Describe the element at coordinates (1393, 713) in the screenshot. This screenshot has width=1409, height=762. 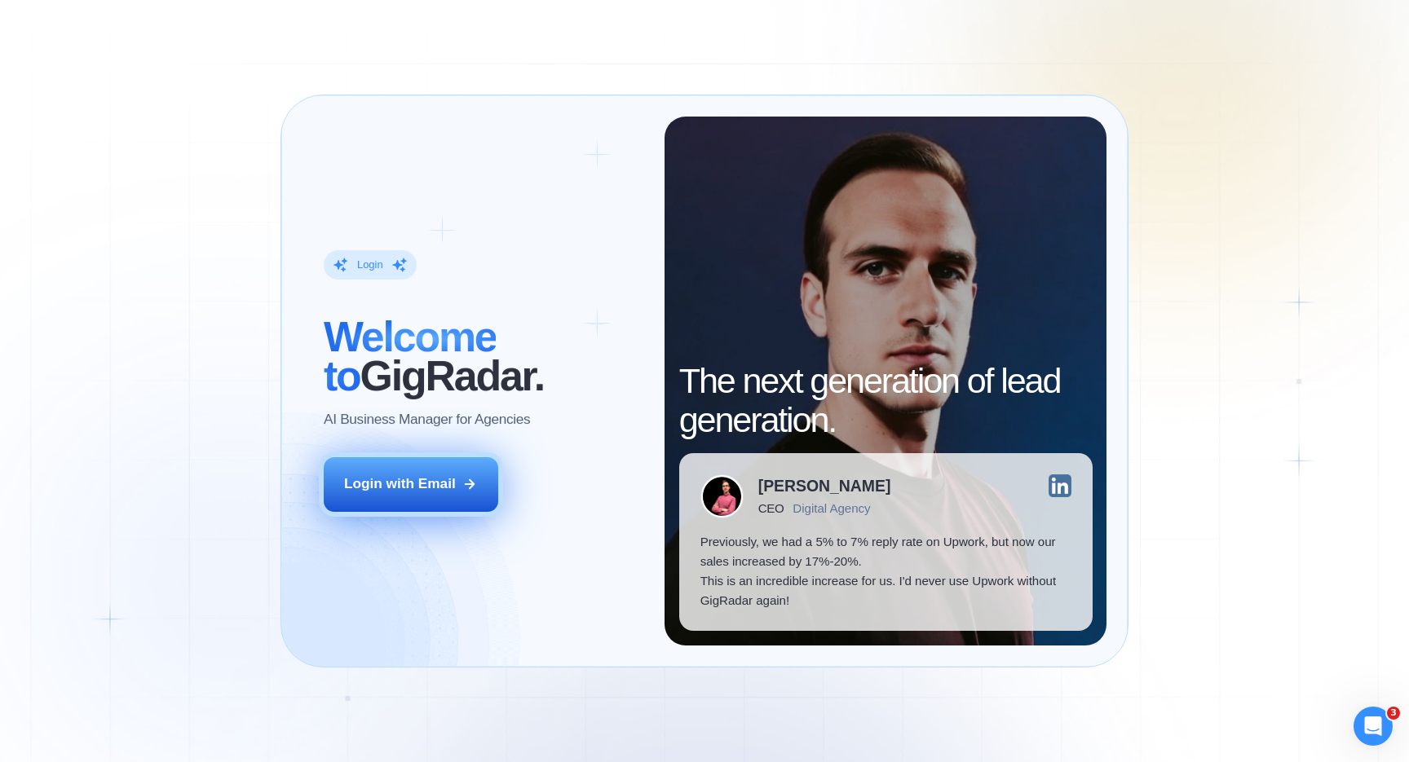
I see `span: 3` at that location.